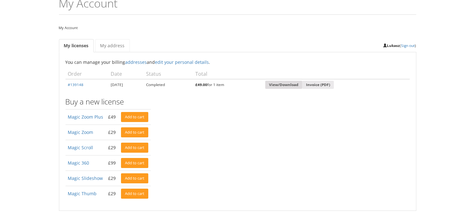 The image size is (475, 214). Describe the element at coordinates (227, 85) in the screenshot. I see `td: for 1 item` at that location.